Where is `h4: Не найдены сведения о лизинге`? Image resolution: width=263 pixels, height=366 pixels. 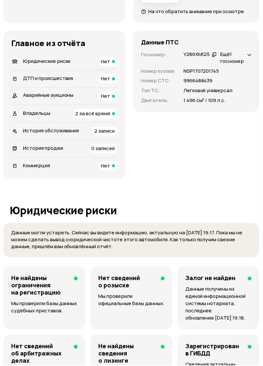 h4: Не найдены сведения о лизинге is located at coordinates (127, 354).